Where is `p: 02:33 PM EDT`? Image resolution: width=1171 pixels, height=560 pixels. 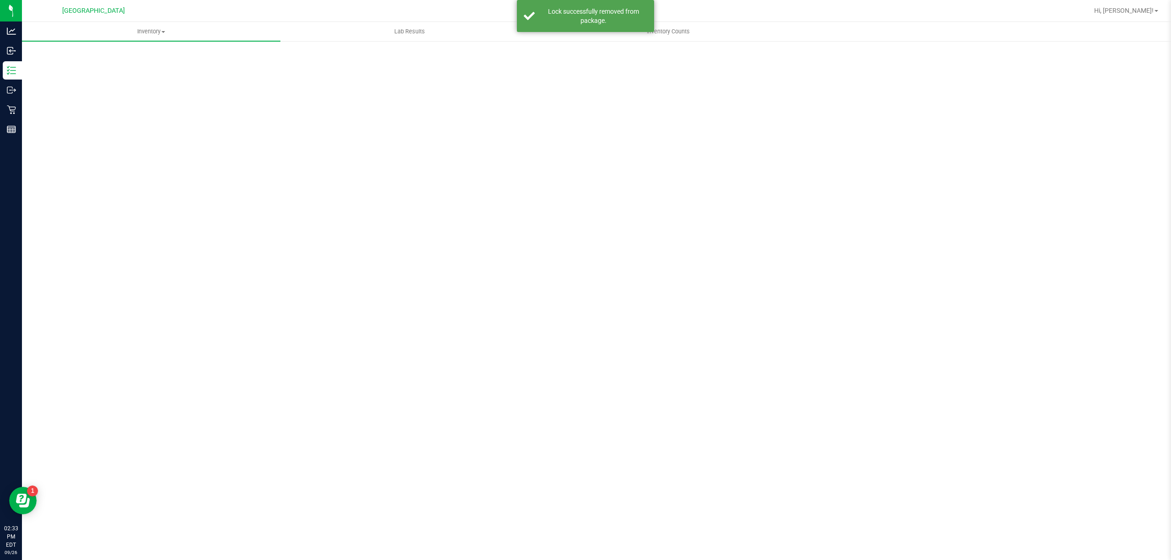 p: 02:33 PM EDT is located at coordinates (11, 537).